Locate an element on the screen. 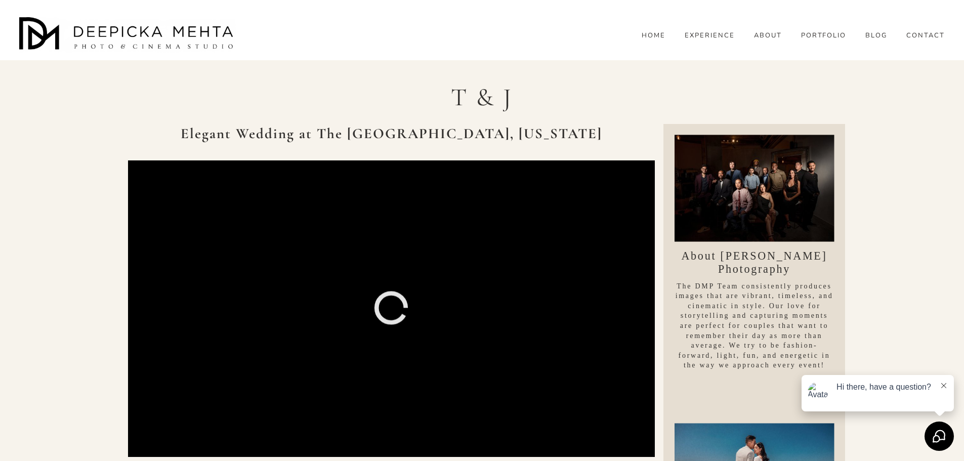 Image resolution: width=964 pixels, height=461 pixels. a: ABOUT is located at coordinates (767, 35).